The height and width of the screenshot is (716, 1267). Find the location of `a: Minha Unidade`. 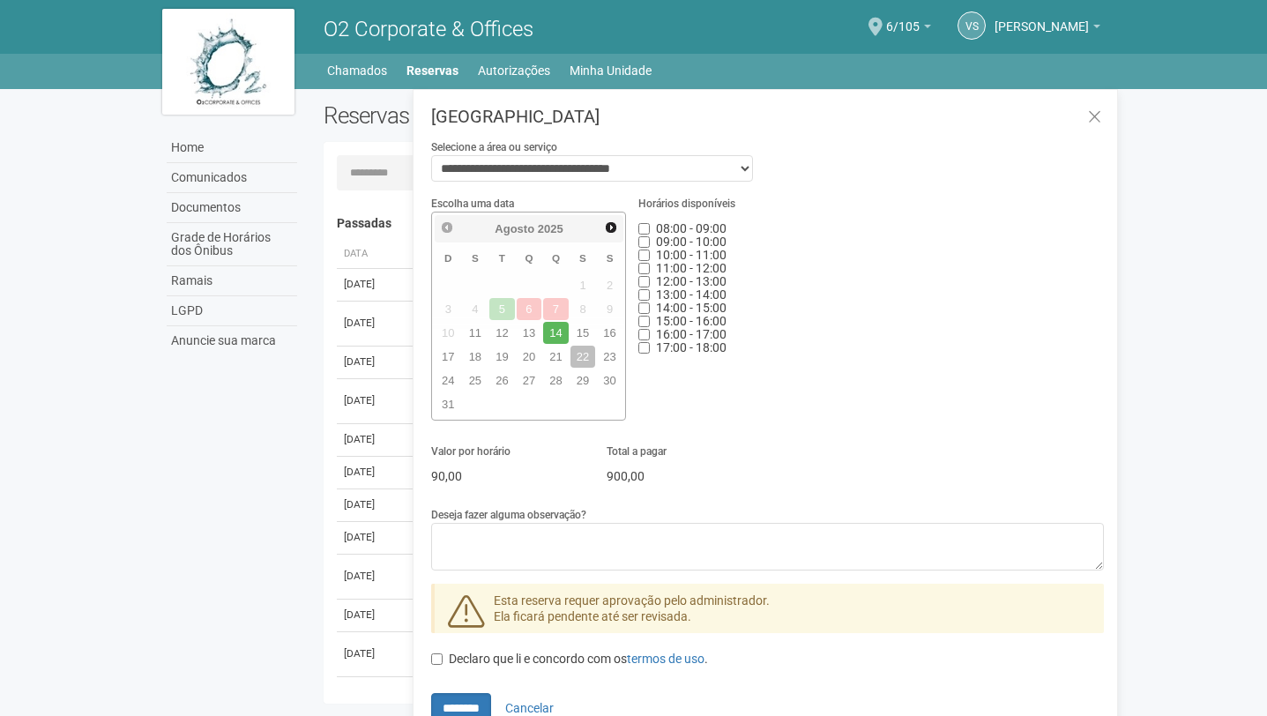

a: Minha Unidade is located at coordinates (610, 71).